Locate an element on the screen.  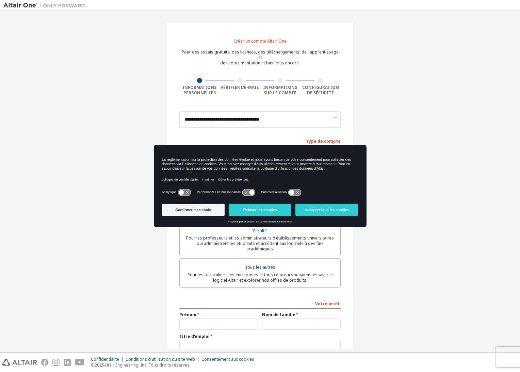
img: facebook.svg is located at coordinates (45, 362).